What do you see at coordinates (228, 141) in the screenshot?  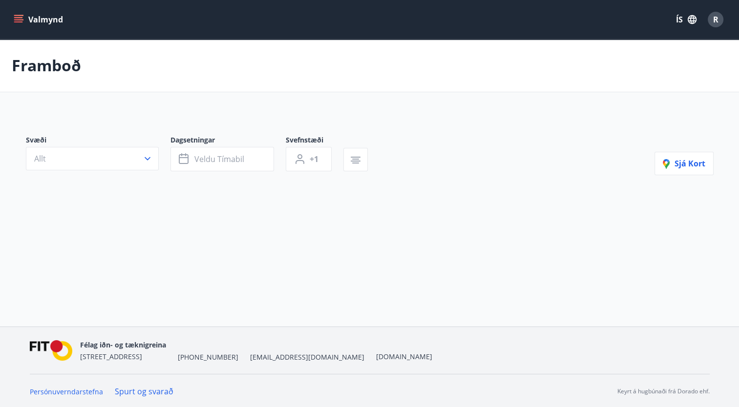 I see `span: Dagsetningar` at bounding box center [228, 141].